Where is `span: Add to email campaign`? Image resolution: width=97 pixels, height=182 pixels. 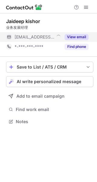 span: Add to email campaign is located at coordinates (40, 96).